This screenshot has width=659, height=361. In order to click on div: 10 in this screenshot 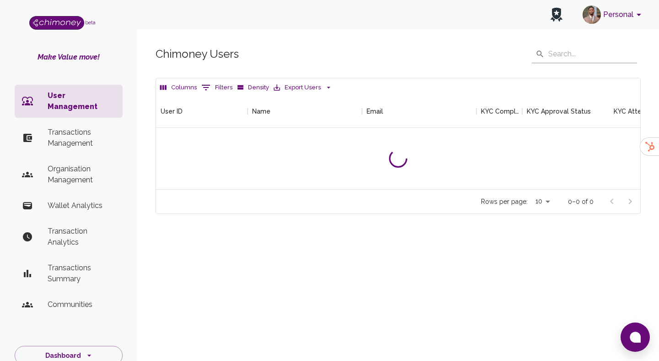, I will do `click(542, 201)`.